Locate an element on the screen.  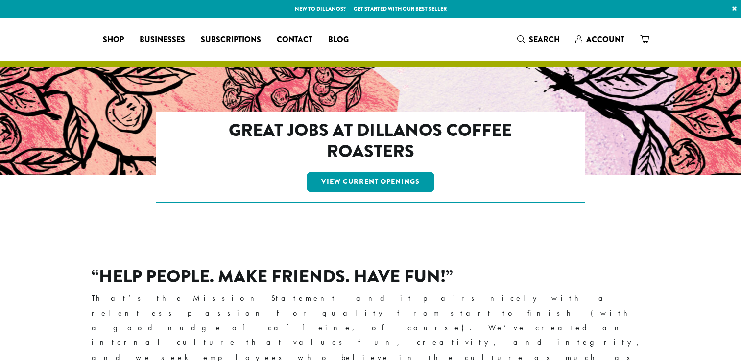
span: Blog is located at coordinates (338, 40).